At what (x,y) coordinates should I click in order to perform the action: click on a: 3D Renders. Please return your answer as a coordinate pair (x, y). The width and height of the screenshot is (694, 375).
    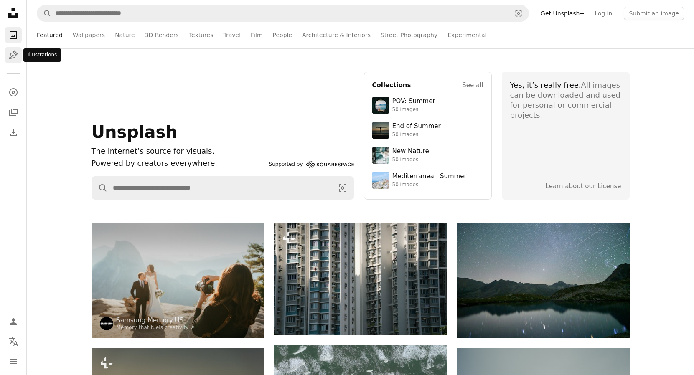
    Looking at the image, I should click on (162, 35).